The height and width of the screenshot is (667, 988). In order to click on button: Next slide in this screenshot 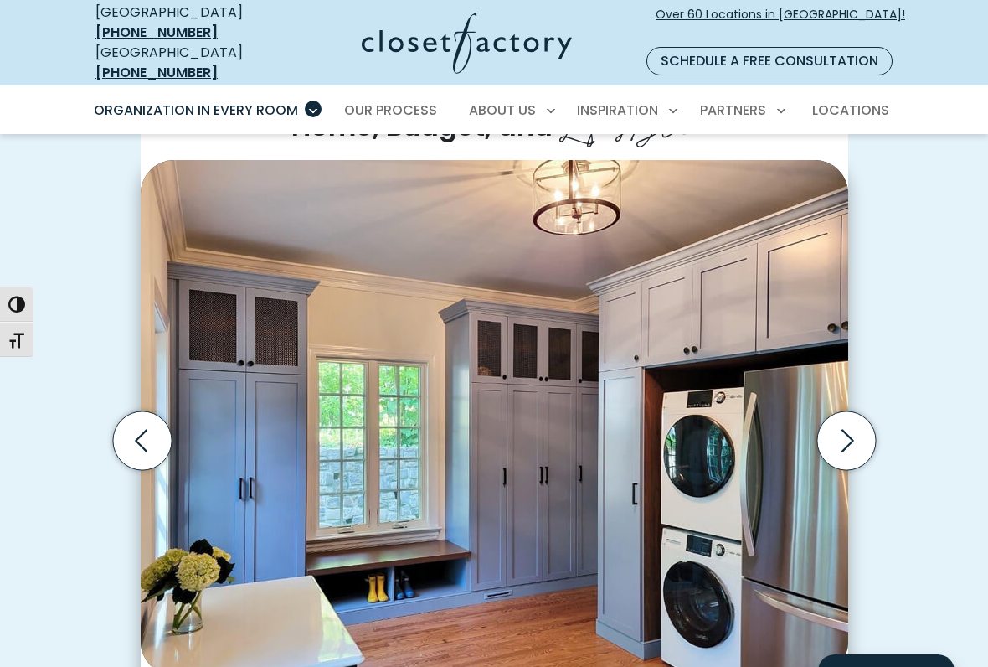, I will do `click(847, 440)`.